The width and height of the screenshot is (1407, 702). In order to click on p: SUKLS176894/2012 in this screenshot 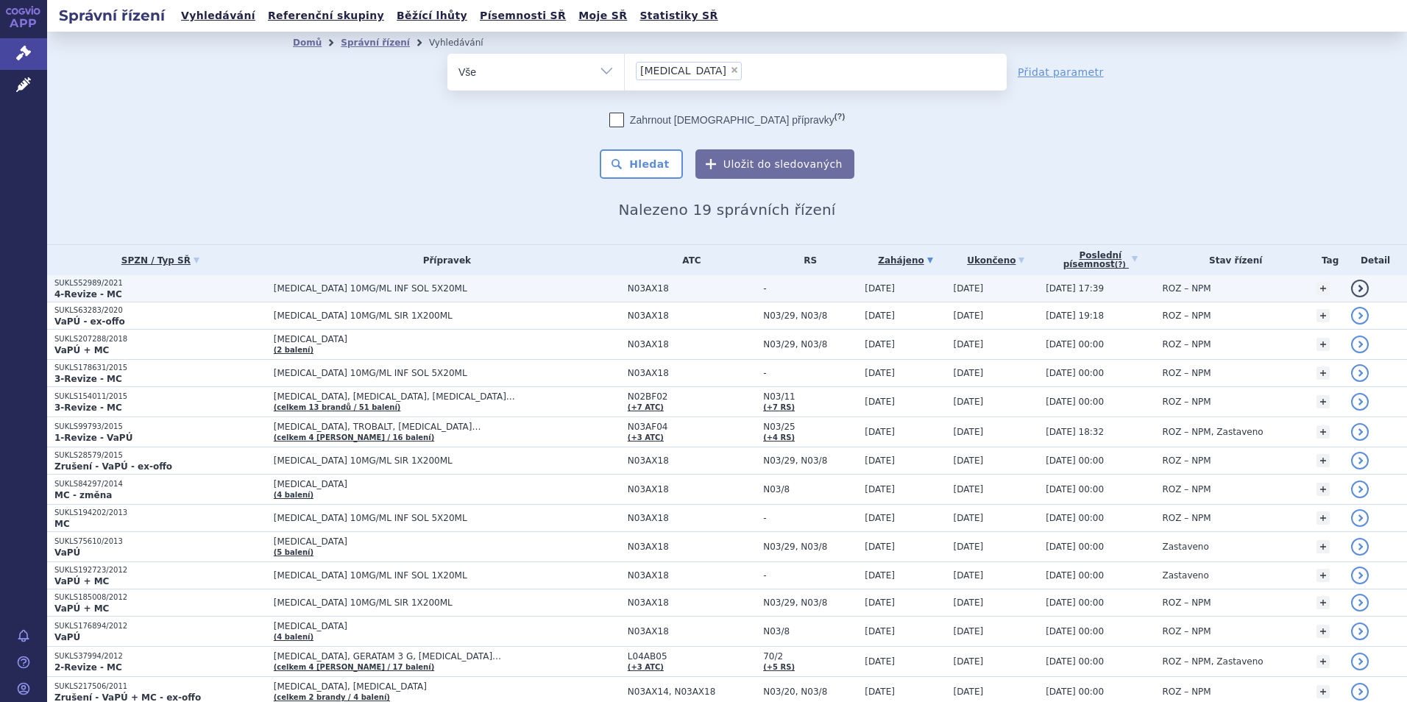, I will do `click(160, 626)`.